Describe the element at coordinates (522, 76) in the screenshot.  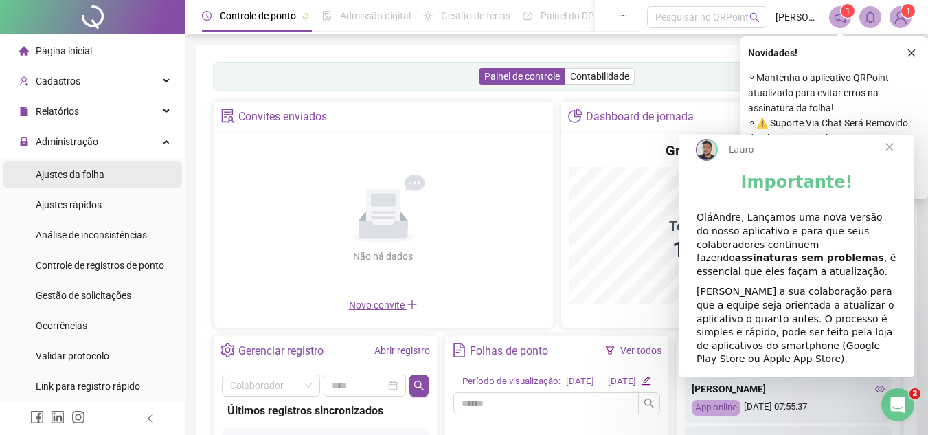
I see `span: Painel de controle` at that location.